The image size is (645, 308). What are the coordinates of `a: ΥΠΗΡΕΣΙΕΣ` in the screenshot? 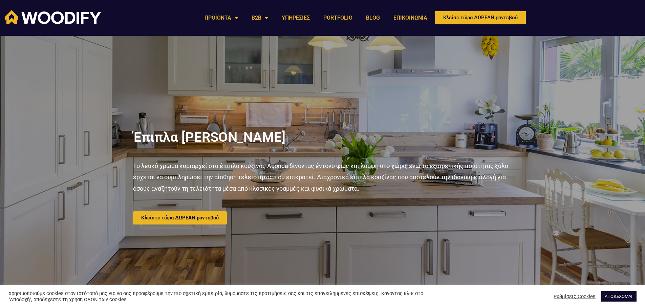 It's located at (296, 18).